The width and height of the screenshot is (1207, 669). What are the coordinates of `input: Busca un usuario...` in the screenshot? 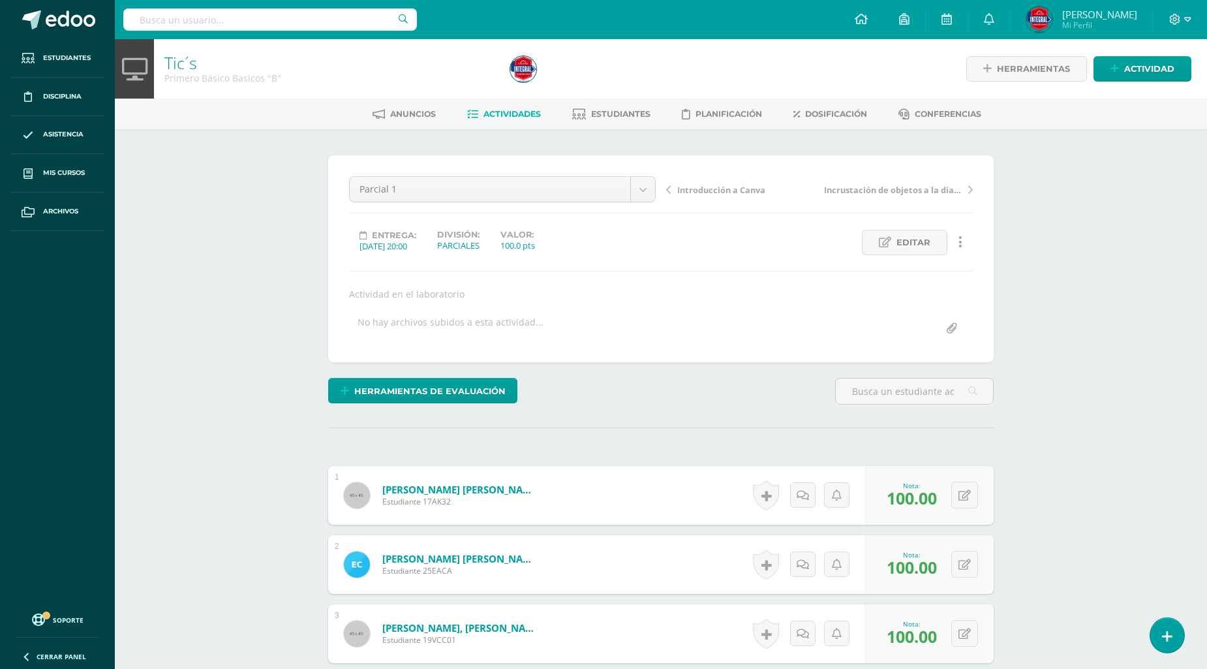 It's located at (270, 20).